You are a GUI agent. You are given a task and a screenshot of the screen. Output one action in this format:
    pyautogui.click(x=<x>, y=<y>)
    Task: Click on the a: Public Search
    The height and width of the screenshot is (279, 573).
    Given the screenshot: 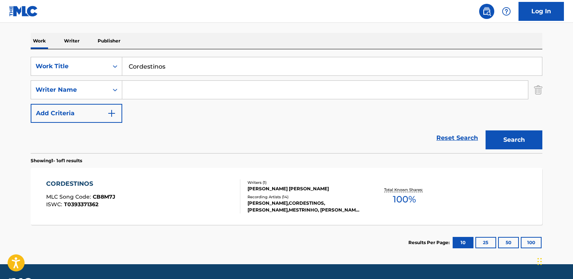 What is the action you would take?
    pyautogui.click(x=487, y=11)
    